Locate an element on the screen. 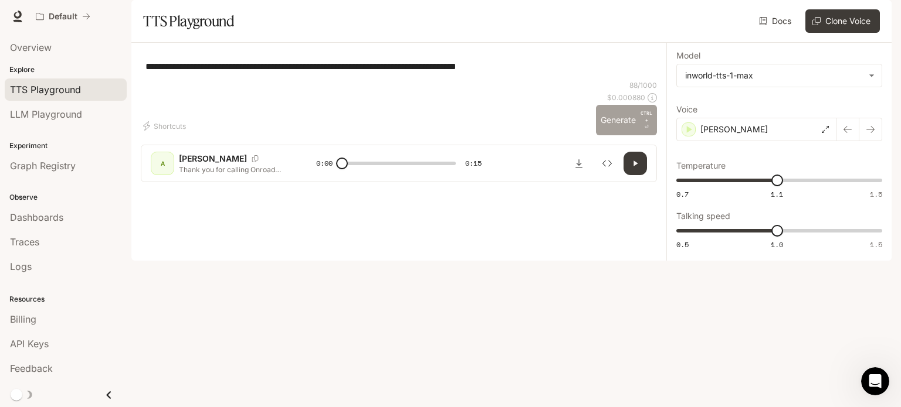 The image size is (901, 407). button: Clone Voice is located at coordinates (842, 21).